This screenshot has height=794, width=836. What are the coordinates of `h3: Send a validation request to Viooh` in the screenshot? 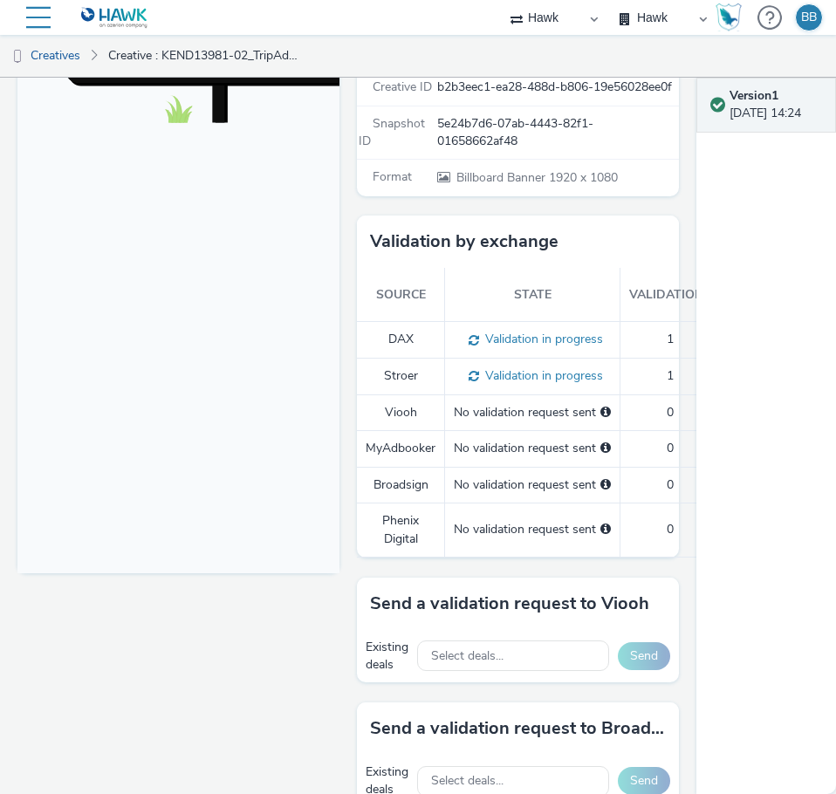 It's located at (510, 604).